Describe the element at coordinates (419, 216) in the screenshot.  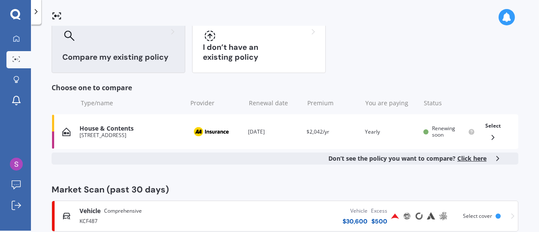
I see `img: Cove` at that location.